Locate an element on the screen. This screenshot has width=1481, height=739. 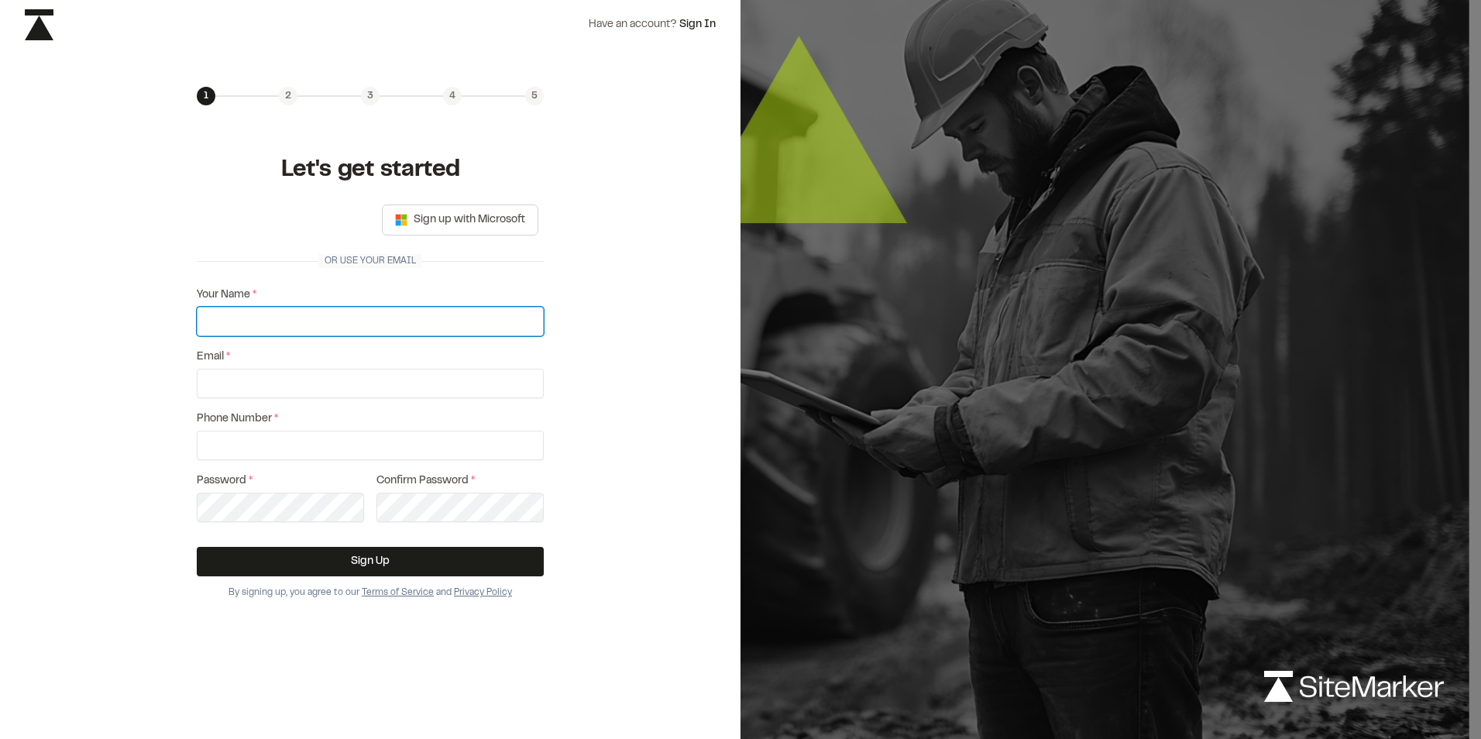
label: Confirm Password is located at coordinates (460, 481).